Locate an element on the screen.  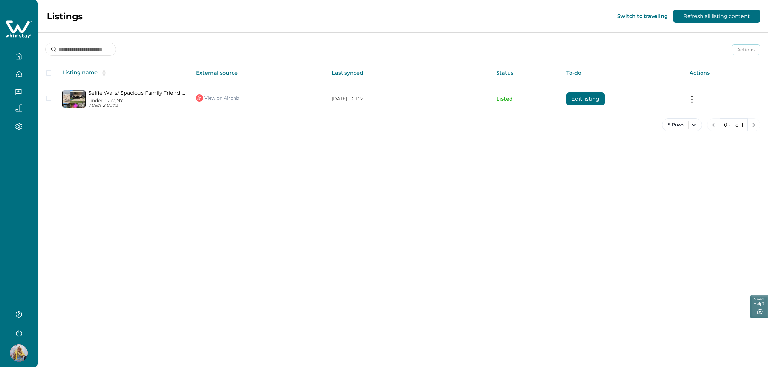
img: Whimstay Host is located at coordinates (19, 353).